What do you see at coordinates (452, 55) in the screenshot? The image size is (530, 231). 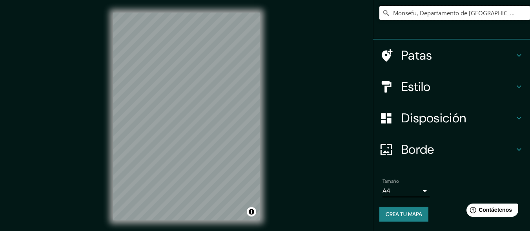 I see `div: Patas` at bounding box center [452, 55].